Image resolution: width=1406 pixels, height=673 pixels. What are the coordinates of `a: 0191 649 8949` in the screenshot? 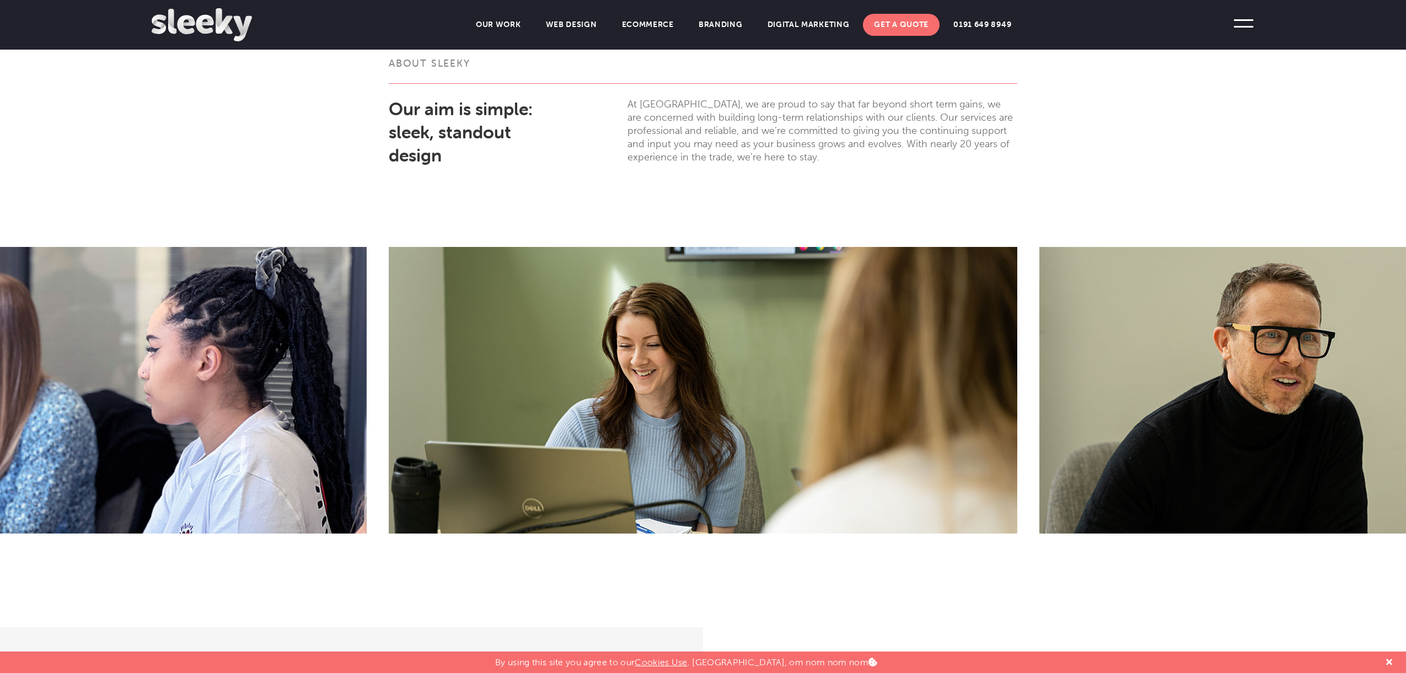 It's located at (982, 25).